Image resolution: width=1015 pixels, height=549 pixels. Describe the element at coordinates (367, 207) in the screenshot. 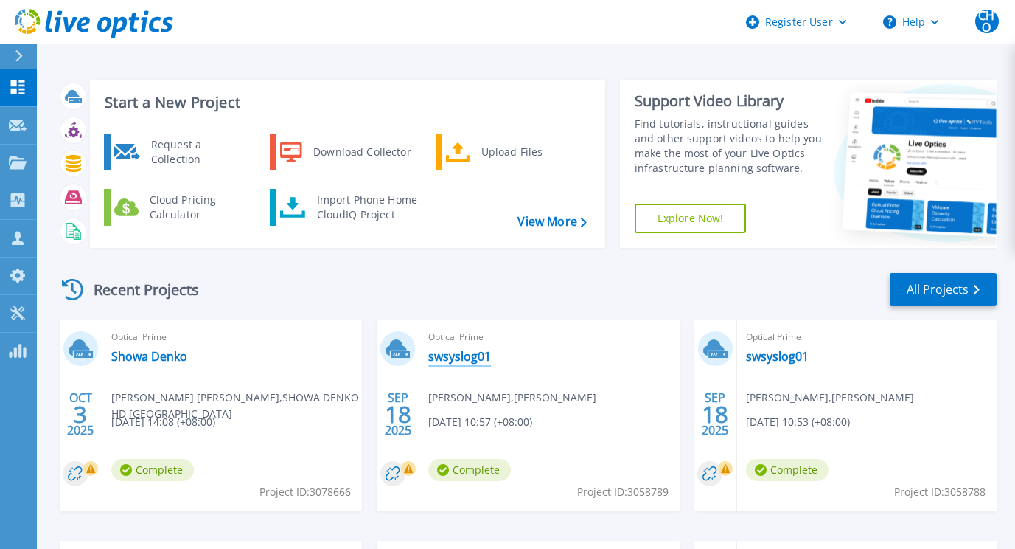

I see `div: Import Phone Home CloudIQ Project` at that location.